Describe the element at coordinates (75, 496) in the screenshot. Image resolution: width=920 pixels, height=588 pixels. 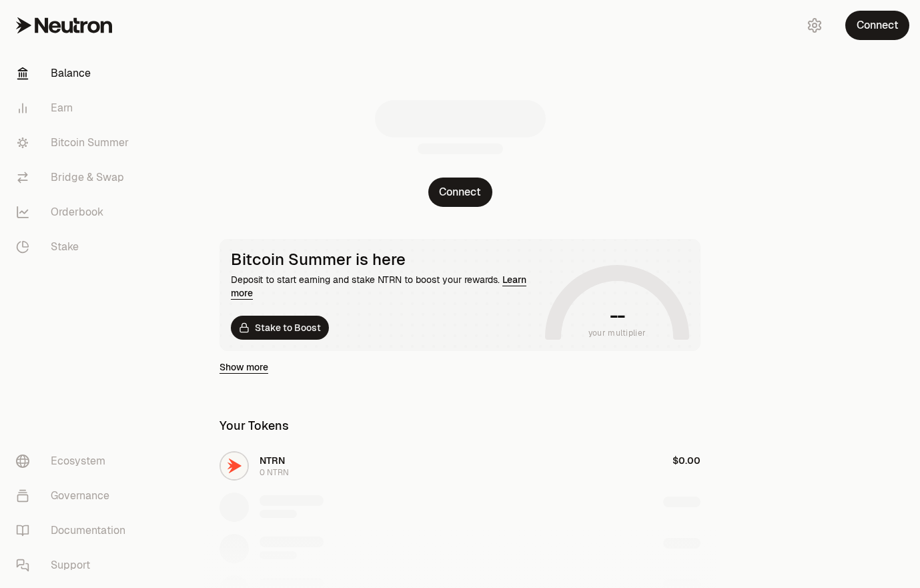
I see `a: Governance` at that location.